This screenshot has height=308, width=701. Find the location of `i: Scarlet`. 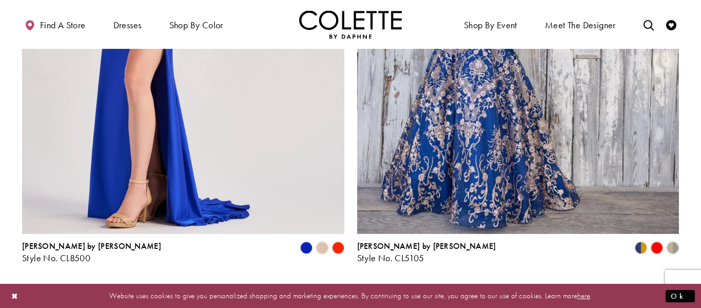

i: Scarlet is located at coordinates (338, 247).